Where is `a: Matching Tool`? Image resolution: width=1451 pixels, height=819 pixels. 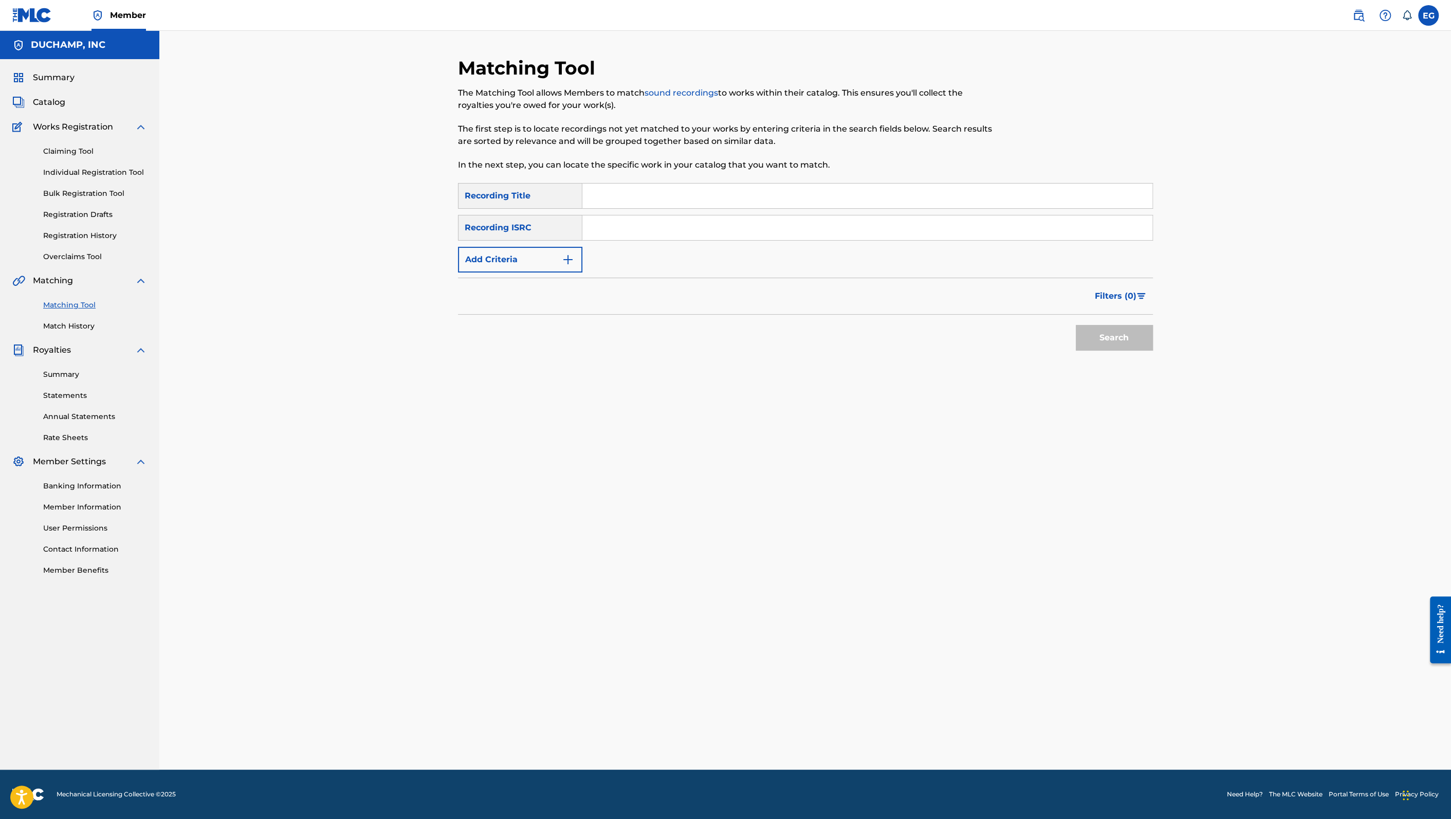
a: Matching Tool is located at coordinates (95, 305).